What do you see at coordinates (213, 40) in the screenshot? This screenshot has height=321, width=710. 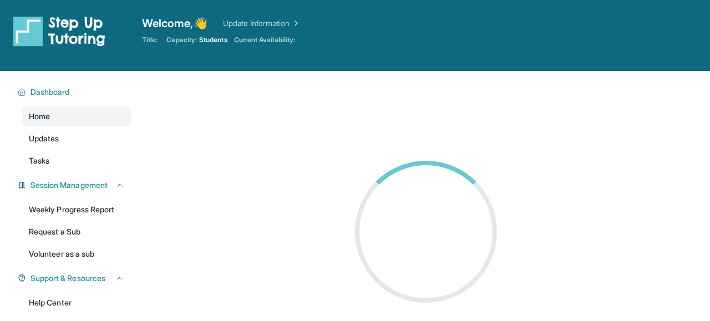 I see `span: Students` at bounding box center [213, 40].